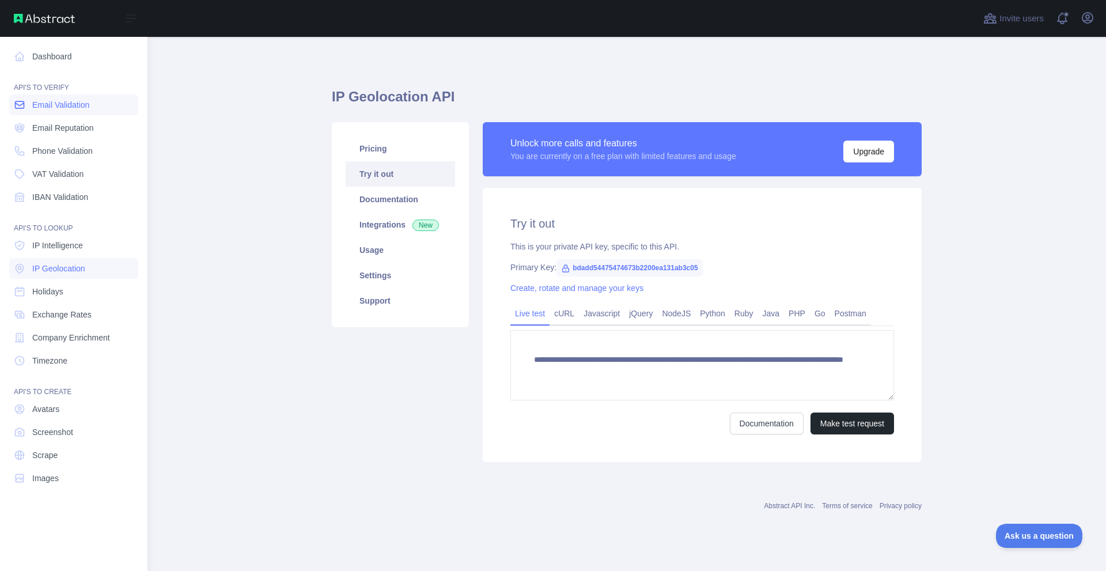 Image resolution: width=1106 pixels, height=571 pixels. Describe the element at coordinates (74, 409) in the screenshot. I see `a: Avatars` at that location.